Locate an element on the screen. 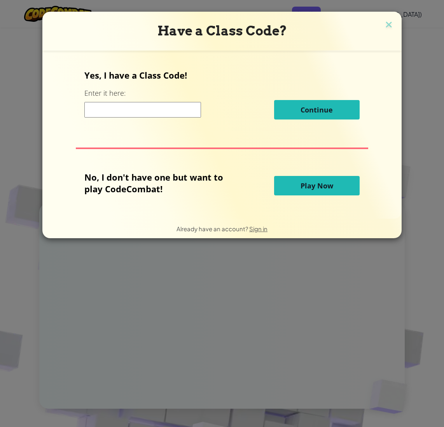 The height and width of the screenshot is (427, 444). span: Continue is located at coordinates (317, 110).